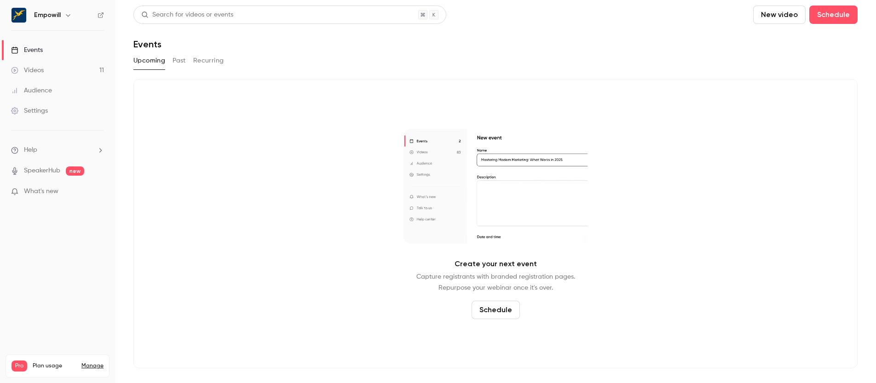 The width and height of the screenshot is (876, 383). What do you see at coordinates (42, 171) in the screenshot?
I see `a: SpeakerHub` at bounding box center [42, 171].